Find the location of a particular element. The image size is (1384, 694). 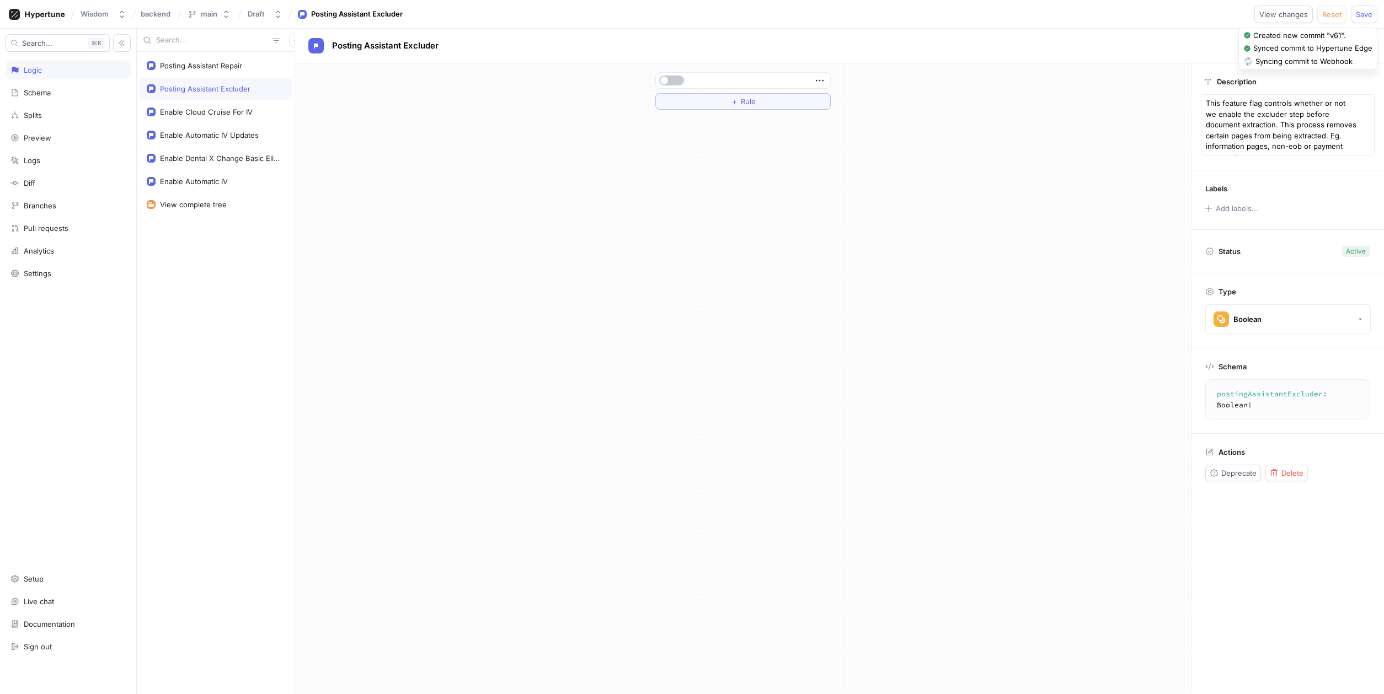

span: Search... is located at coordinates (37, 43).